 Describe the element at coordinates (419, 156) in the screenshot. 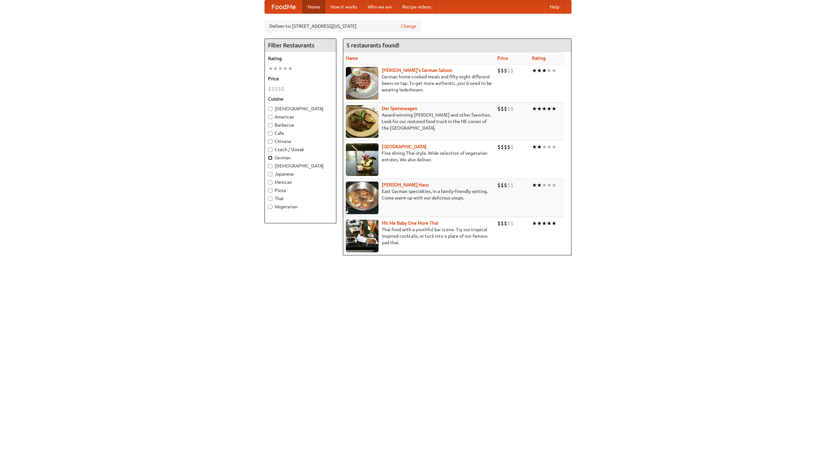

I see `p: Fine dining Thai-style. Wide selection of vegetarian entrées. We also deliver.` at that location.